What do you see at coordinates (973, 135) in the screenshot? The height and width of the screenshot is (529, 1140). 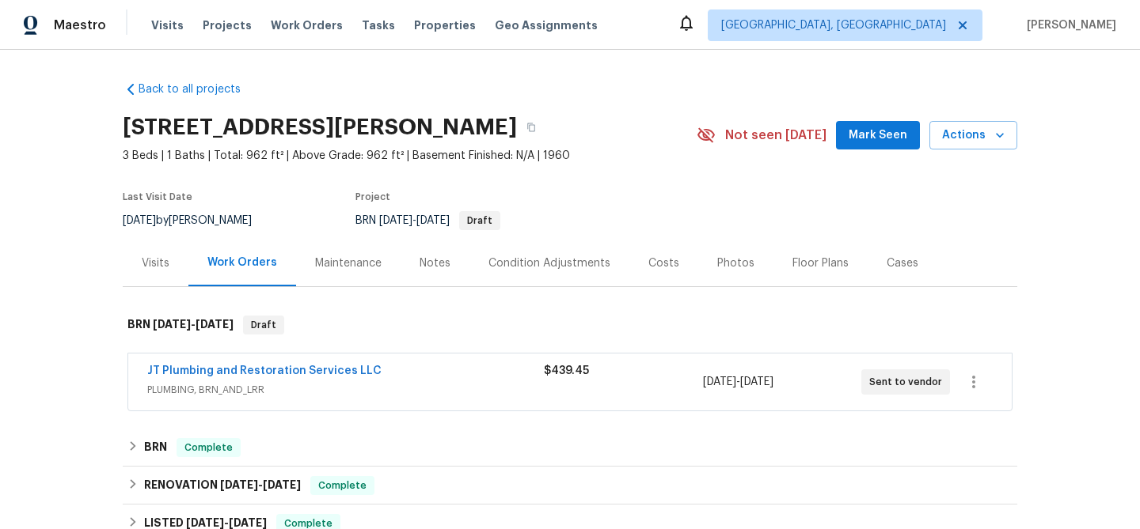 I see `button: Actions` at bounding box center [973, 135].